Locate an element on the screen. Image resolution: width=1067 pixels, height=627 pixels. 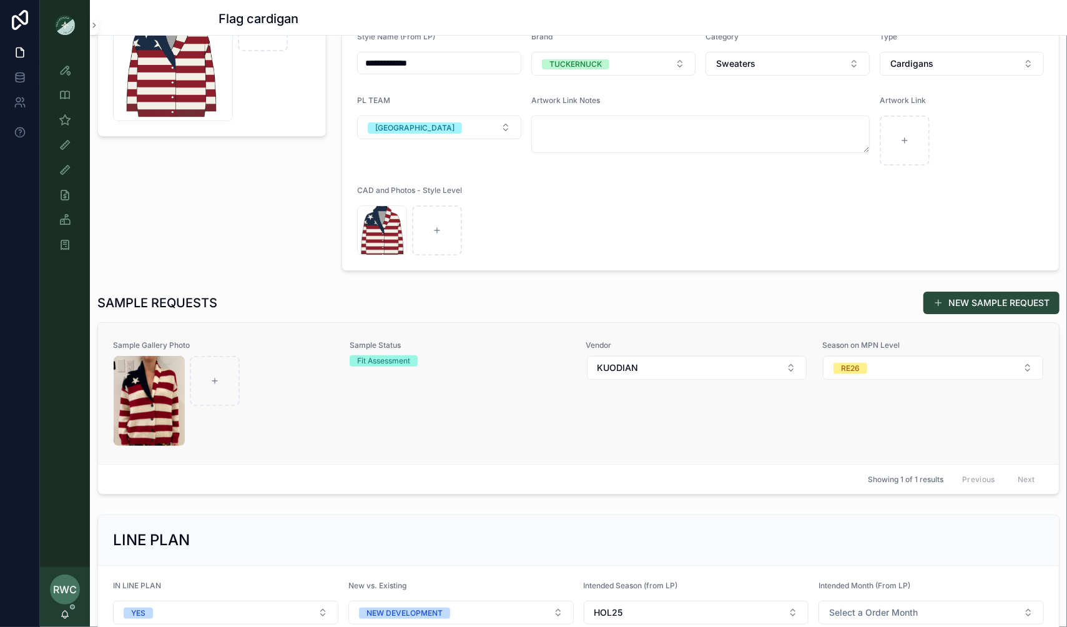
span: Select a Order Month is located at coordinates (874, 613).